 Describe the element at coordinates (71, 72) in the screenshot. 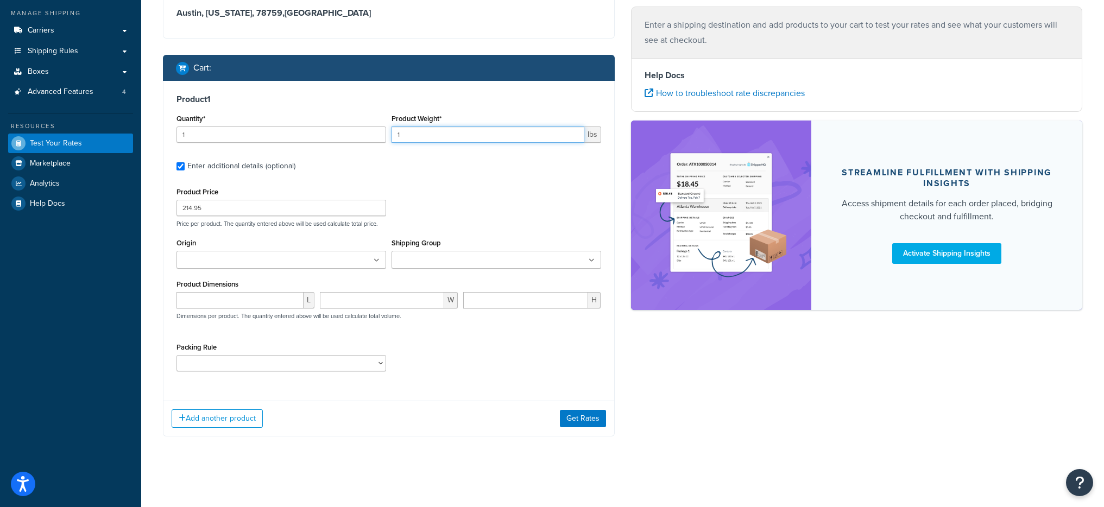

I see `a: Boxes` at that location.